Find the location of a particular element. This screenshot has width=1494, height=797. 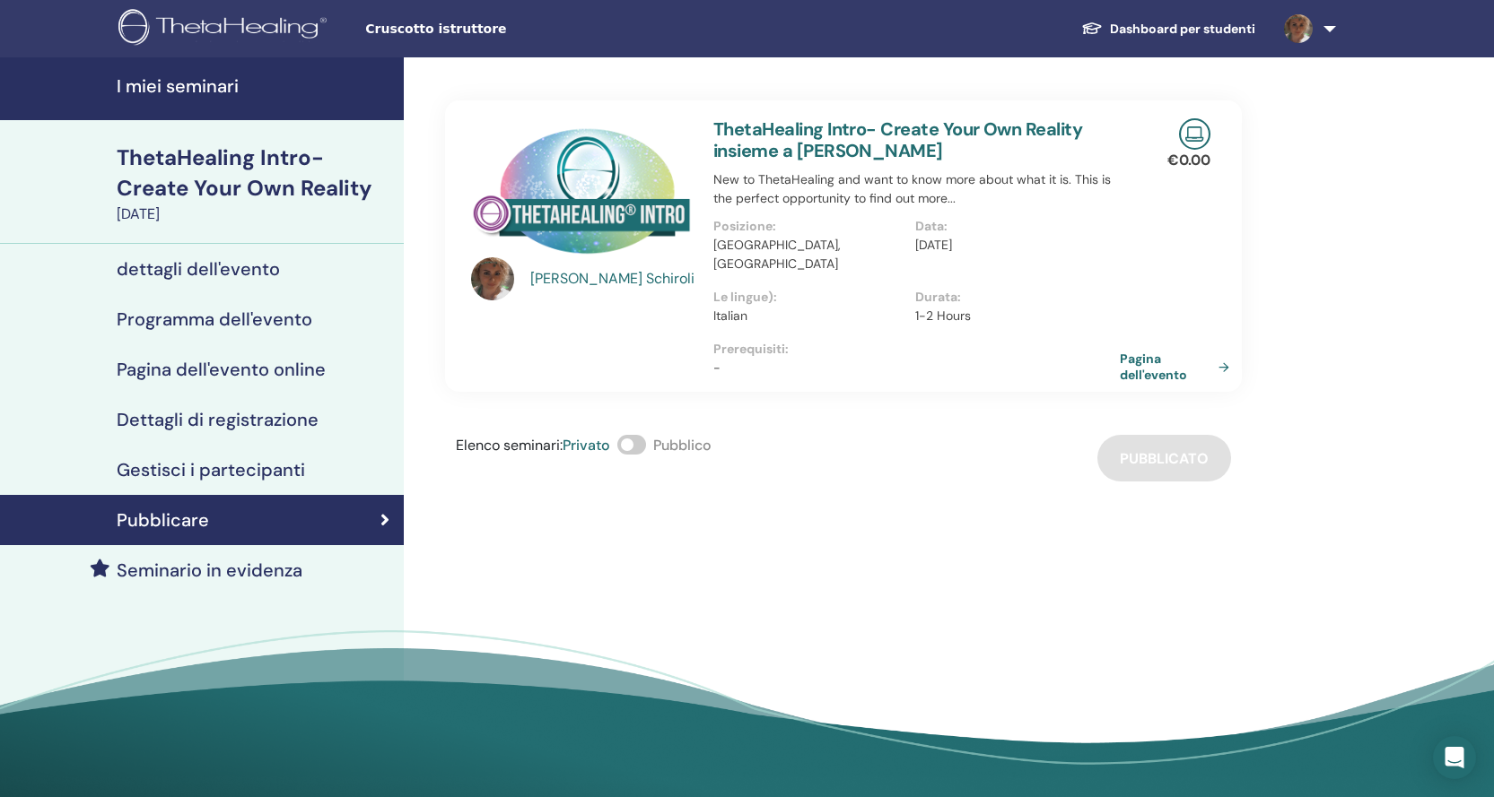

h4: Pagina dell'evento online is located at coordinates (221, 370).